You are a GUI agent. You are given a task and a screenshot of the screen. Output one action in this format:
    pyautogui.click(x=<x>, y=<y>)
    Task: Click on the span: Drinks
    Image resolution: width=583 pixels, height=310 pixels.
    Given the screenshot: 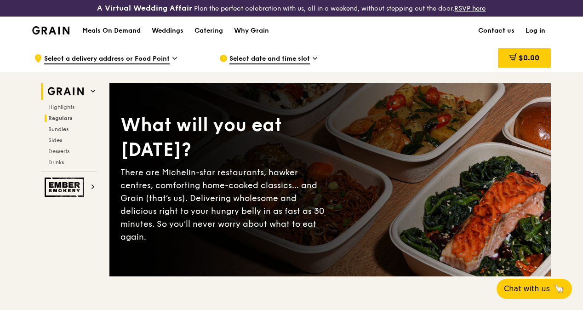 What is the action you would take?
    pyautogui.click(x=56, y=162)
    